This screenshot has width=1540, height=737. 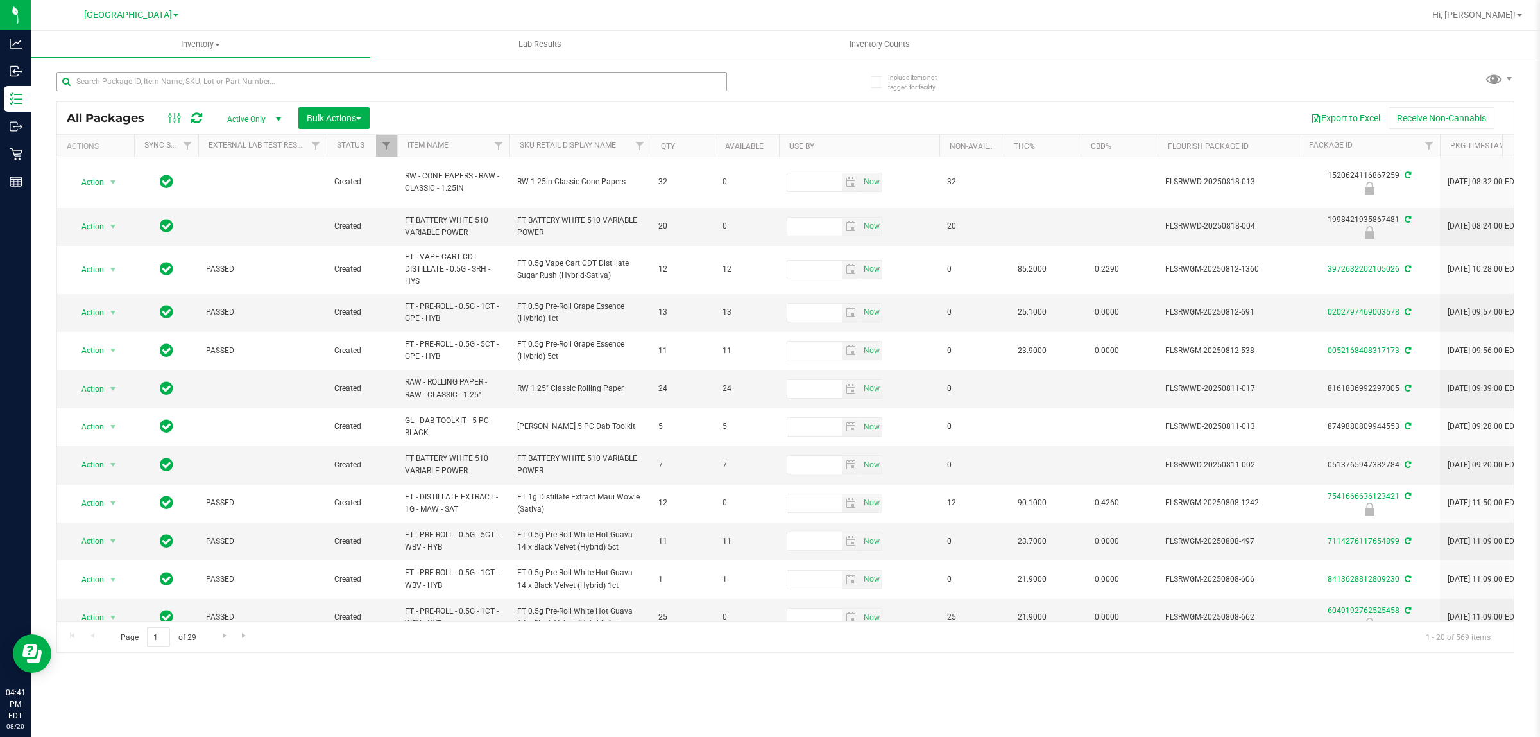 I want to click on inline-svg: Retail, so click(x=16, y=154).